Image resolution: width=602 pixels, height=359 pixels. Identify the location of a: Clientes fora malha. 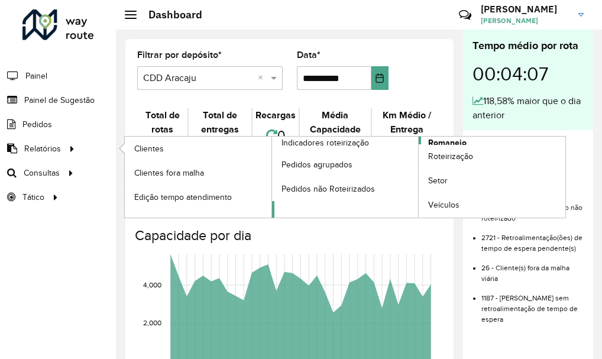
(198, 173).